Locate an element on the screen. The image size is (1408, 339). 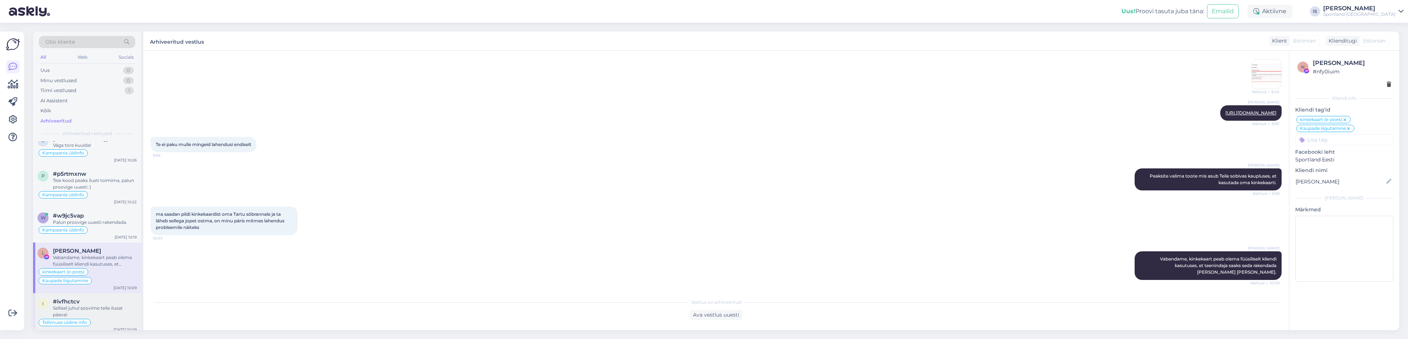
span: Tellimuse üldine info is located at coordinates (65, 323).